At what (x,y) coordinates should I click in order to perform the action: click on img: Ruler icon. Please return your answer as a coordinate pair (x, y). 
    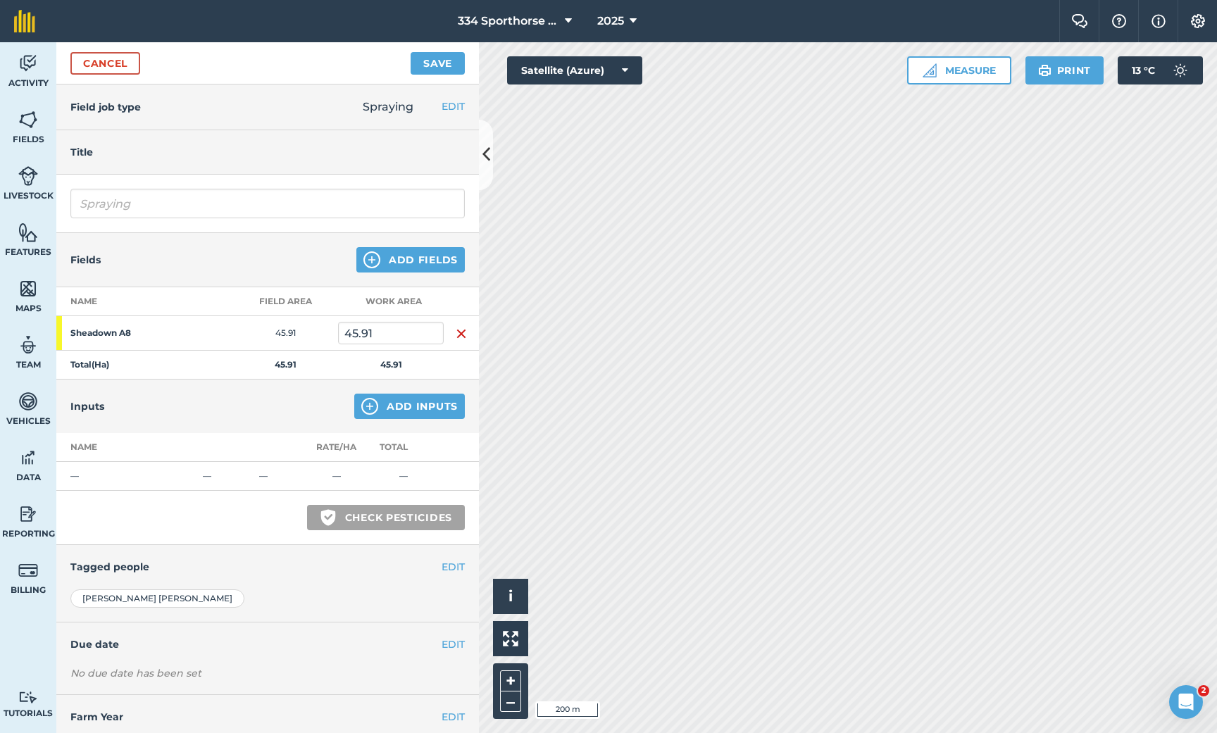
    Looking at the image, I should click on (930, 70).